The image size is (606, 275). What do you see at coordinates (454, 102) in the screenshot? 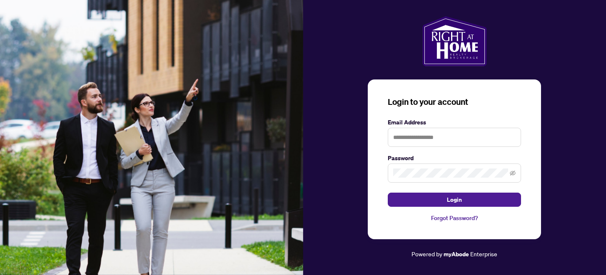
I see `h3: Login to your account` at bounding box center [454, 102].